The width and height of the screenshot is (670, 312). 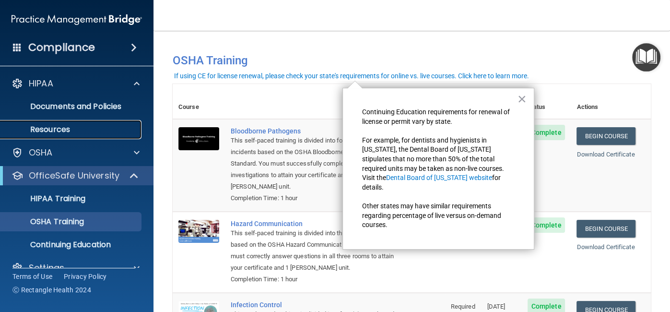 What do you see at coordinates (71, 130) in the screenshot?
I see `p: Resources` at bounding box center [71, 130].